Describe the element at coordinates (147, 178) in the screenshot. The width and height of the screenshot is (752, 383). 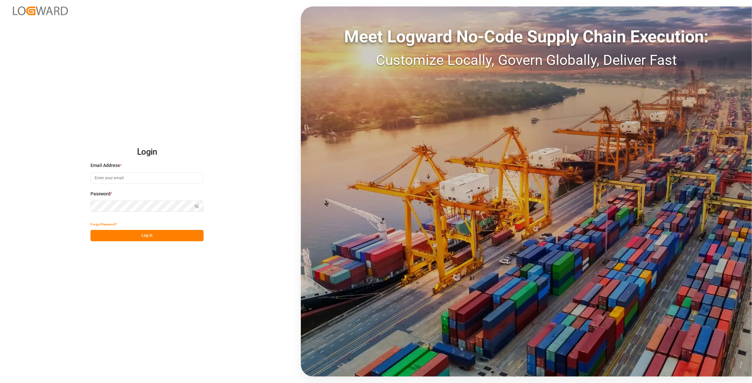
I see `input: Enter your email` at that location.